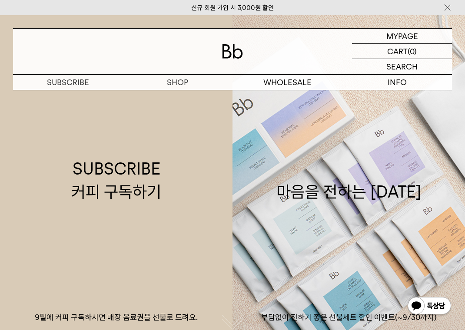 This screenshot has width=465, height=330. Describe the element at coordinates (232, 51) in the screenshot. I see `img: 로고` at that location.